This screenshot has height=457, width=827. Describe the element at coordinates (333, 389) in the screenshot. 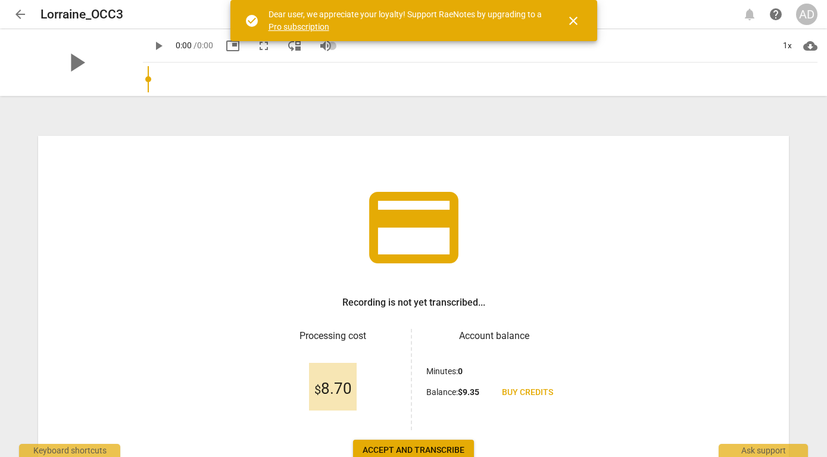

I see `span: 8.70` at that location.